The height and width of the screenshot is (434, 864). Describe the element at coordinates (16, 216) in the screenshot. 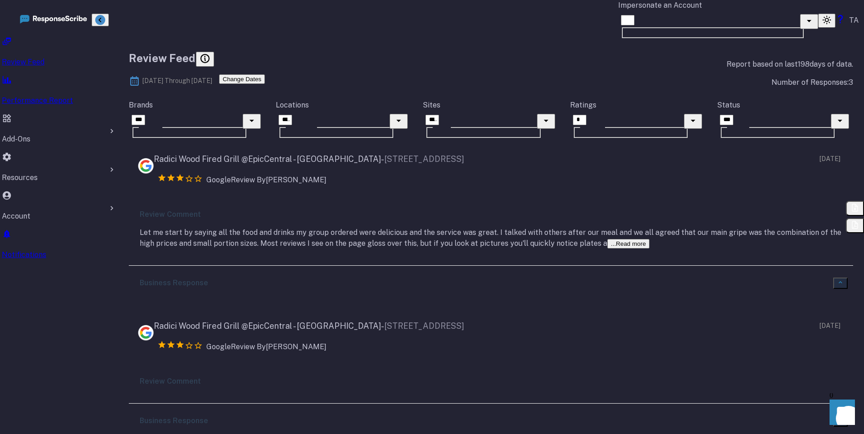

I see `p: Account` at that location.